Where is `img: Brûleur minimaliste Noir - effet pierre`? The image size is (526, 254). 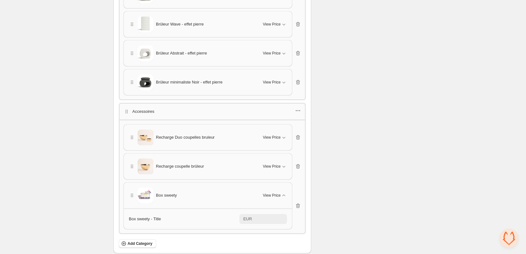
img: Brûleur minimaliste Noir - effet pierre is located at coordinates (146, 82).